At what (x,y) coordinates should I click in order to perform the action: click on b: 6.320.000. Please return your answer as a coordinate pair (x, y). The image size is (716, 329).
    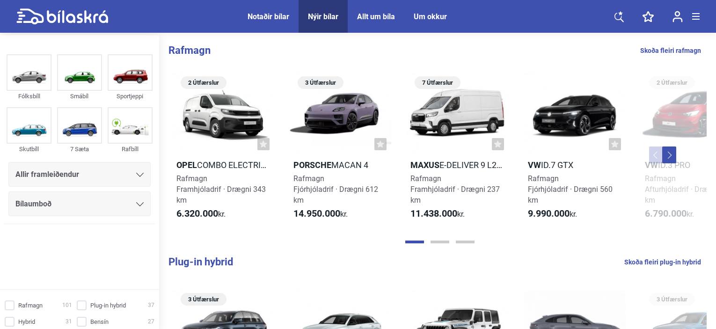
    Looking at the image, I should click on (197, 214).